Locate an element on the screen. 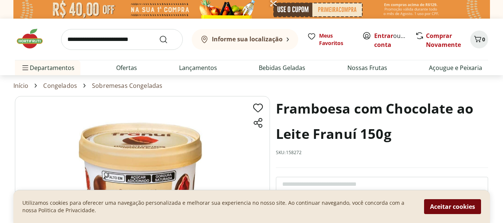  a: Nossas Frutas is located at coordinates (367, 68).